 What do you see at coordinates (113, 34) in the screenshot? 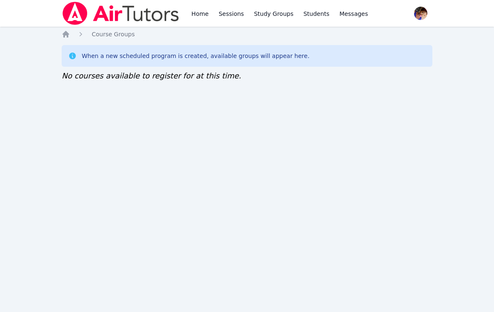
I see `span: Course Groups` at bounding box center [113, 34].